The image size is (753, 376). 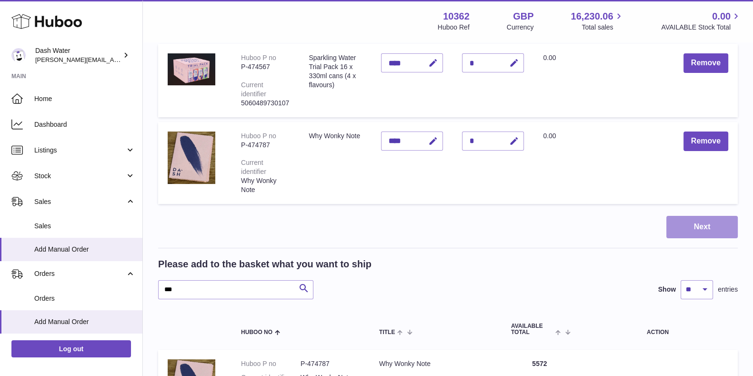 What do you see at coordinates (335, 163) in the screenshot?
I see `td: Why Wonky Note` at bounding box center [335, 163].